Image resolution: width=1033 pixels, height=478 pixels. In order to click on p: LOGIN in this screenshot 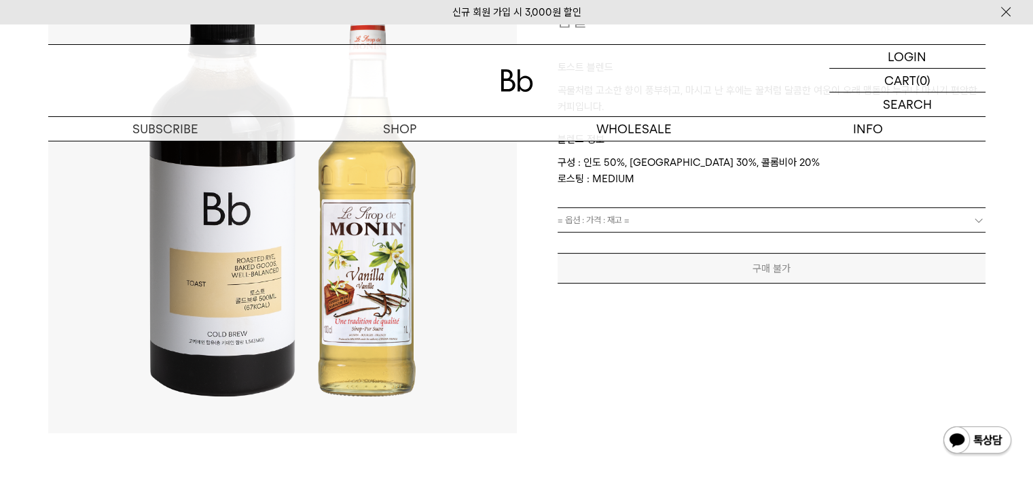, I will do `click(907, 56)`.